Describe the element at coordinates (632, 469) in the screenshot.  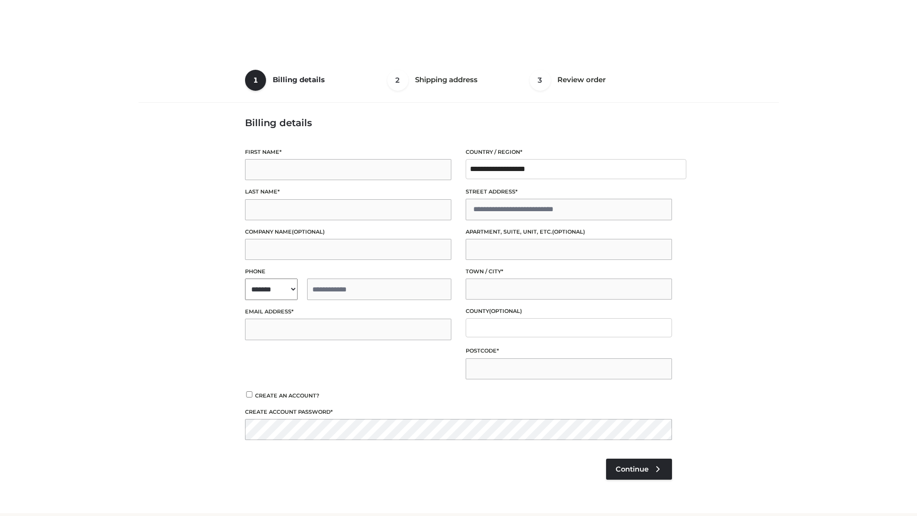
I see `span: Continue` at that location.